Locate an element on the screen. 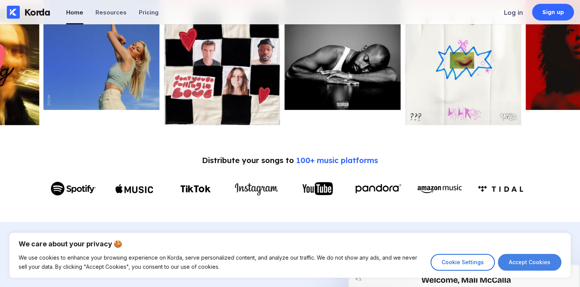 The width and height of the screenshot is (580, 287). button: Accept Cookies is located at coordinates (530, 263).